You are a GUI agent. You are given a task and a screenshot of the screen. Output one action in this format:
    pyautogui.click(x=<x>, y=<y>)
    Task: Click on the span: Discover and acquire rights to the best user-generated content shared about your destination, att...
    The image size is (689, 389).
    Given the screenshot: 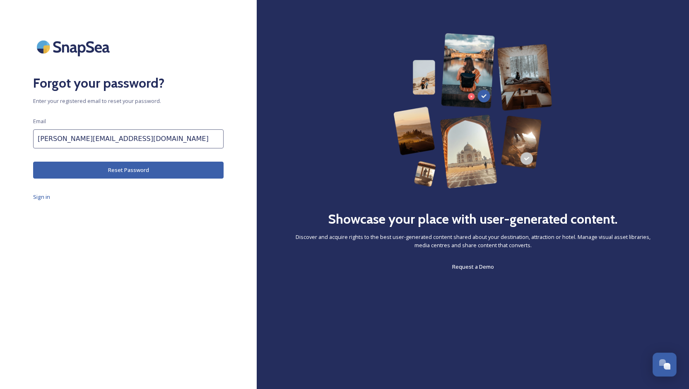 What is the action you would take?
    pyautogui.click(x=473, y=241)
    